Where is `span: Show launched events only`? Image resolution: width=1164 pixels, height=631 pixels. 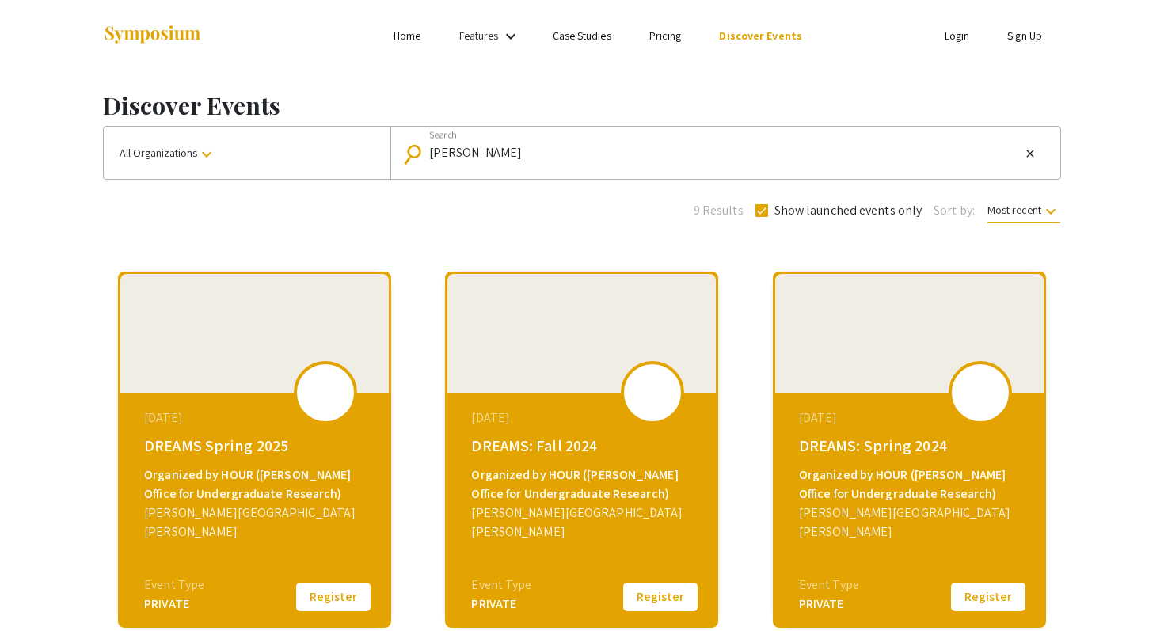 span: Show launched events only is located at coordinates (848, 211).